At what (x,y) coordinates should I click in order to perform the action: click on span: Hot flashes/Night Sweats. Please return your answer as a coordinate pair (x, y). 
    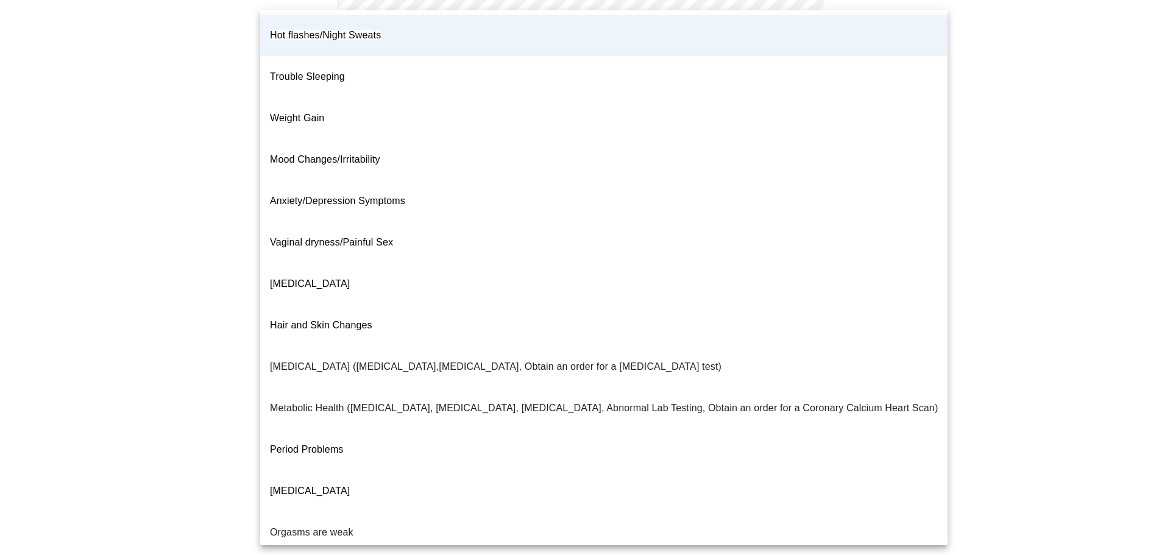
    Looking at the image, I should click on (325, 35).